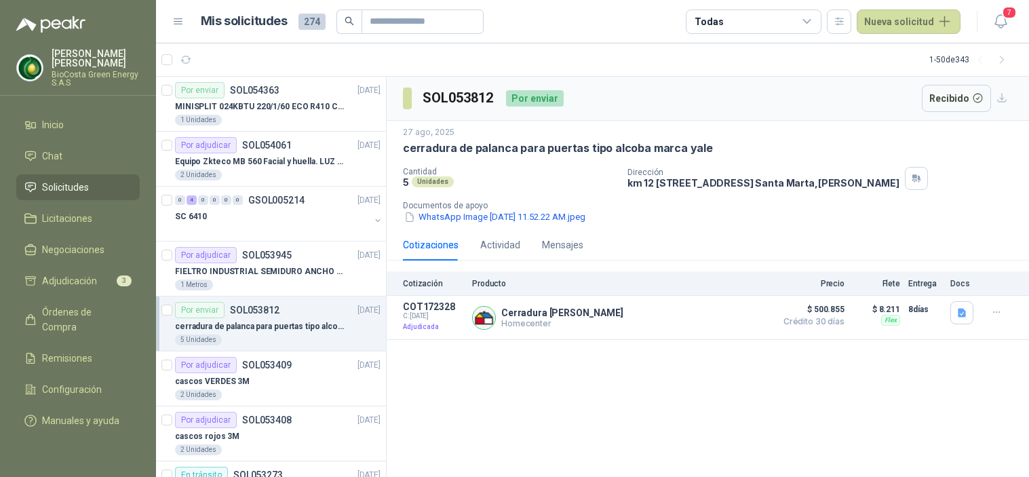  Describe the element at coordinates (78, 421) in the screenshot. I see `a: Manuales y ayuda` at that location.